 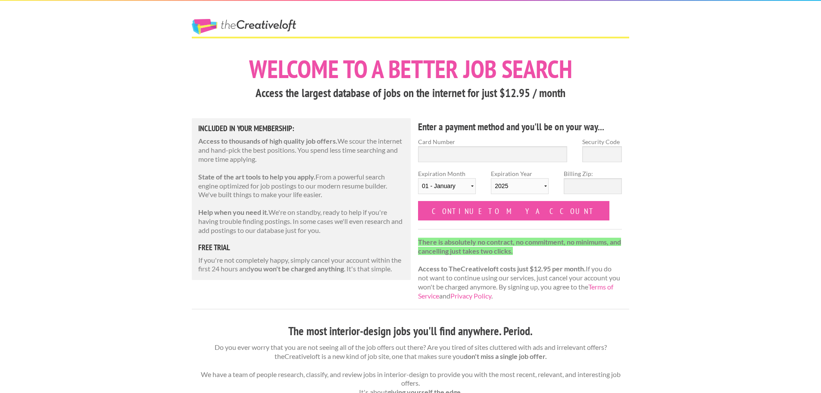 I want to click on strong: don't miss a single job offer., so click(x=505, y=356).